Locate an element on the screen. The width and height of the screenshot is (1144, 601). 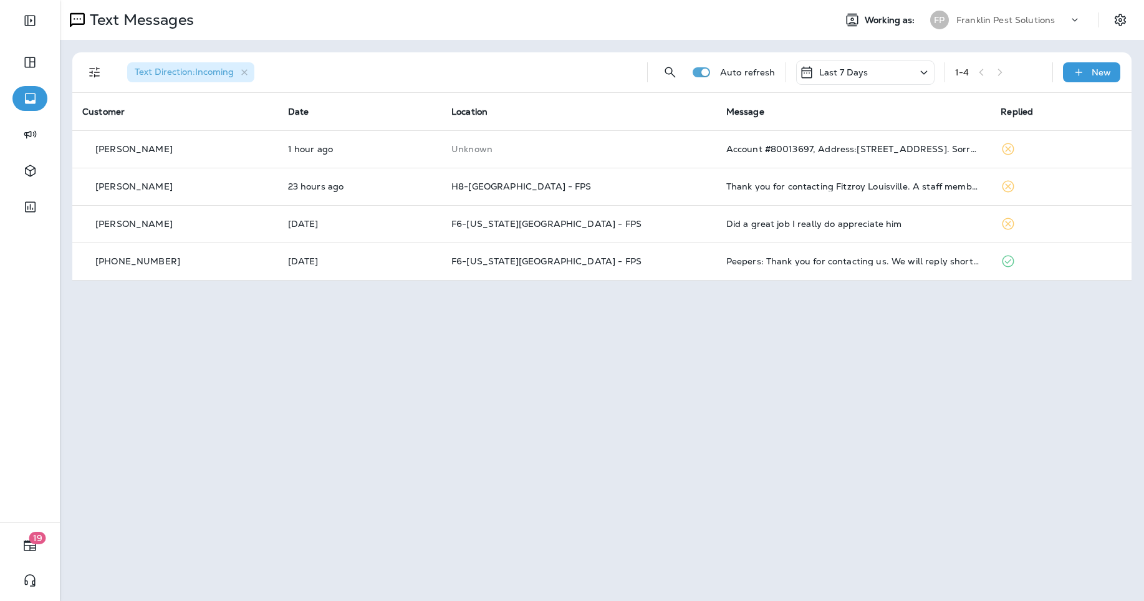
p: Oct 14, 2025 11:31 AM is located at coordinates (360, 186).